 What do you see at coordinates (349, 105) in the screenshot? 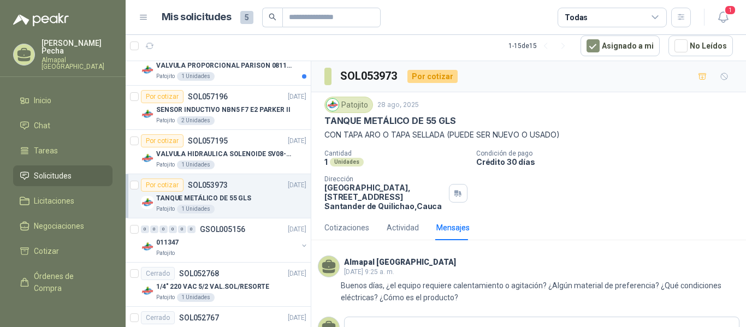
I see `div: Patojito` at bounding box center [349, 105].